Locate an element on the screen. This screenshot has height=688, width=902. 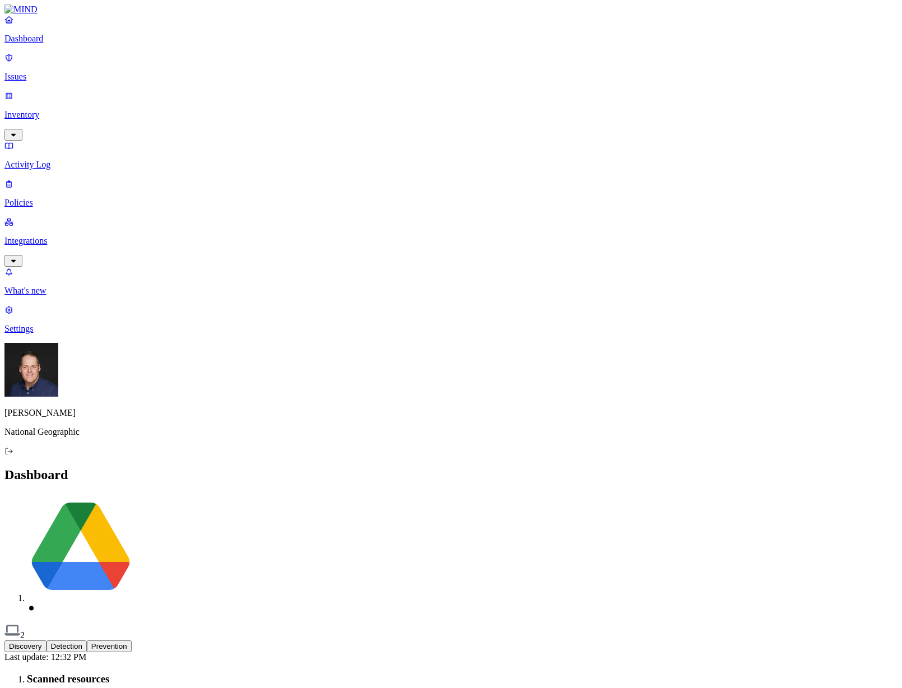
p: Dashboard is located at coordinates (451, 39).